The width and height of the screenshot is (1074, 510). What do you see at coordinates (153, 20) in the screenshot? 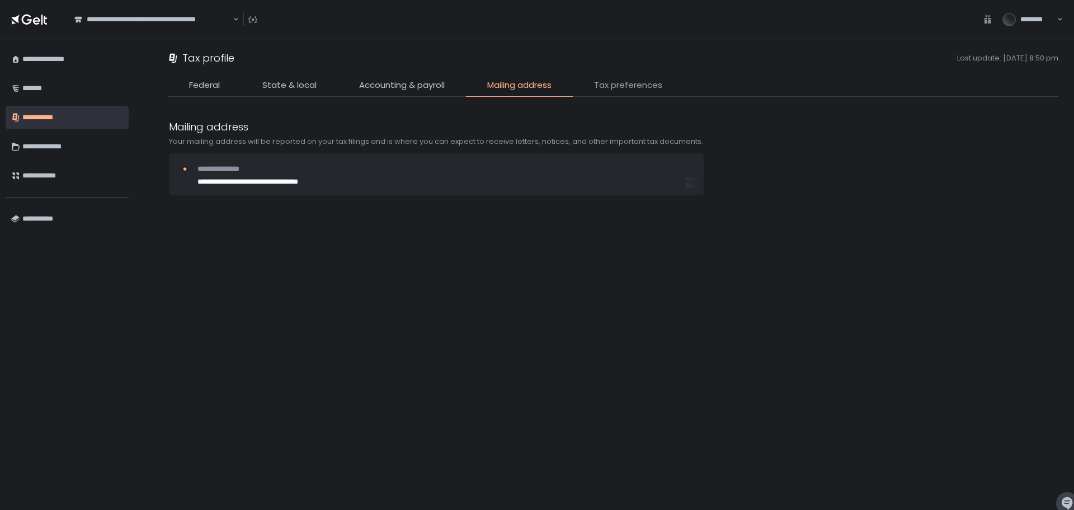
I see `div: Search for option` at bounding box center [153, 20].